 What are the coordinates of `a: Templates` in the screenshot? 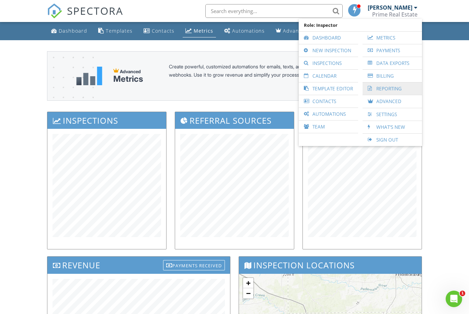 It's located at (115, 31).